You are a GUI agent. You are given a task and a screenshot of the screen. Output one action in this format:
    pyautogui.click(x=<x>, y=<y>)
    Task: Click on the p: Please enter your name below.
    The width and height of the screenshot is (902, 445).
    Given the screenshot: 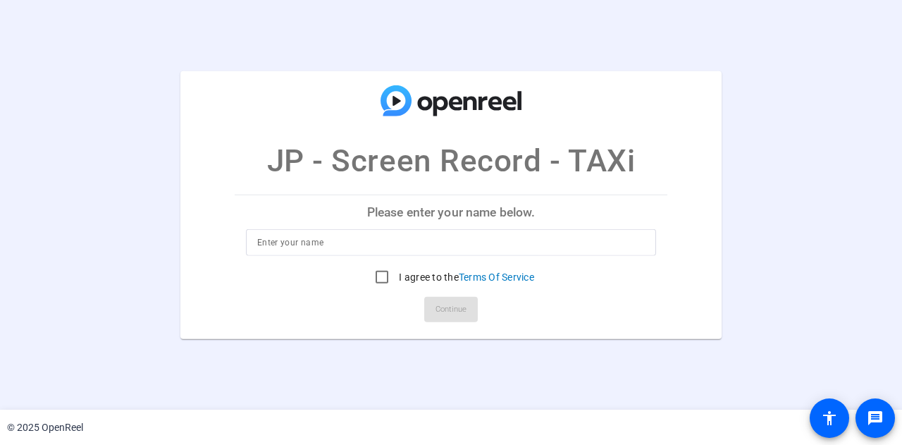 What is the action you would take?
    pyautogui.click(x=451, y=211)
    